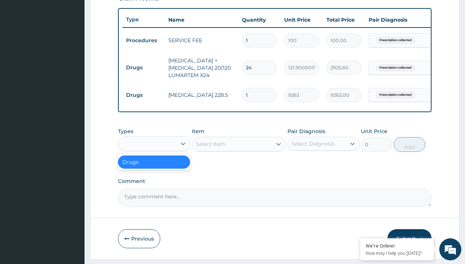  I want to click on span: We're online!, so click(72, 120).